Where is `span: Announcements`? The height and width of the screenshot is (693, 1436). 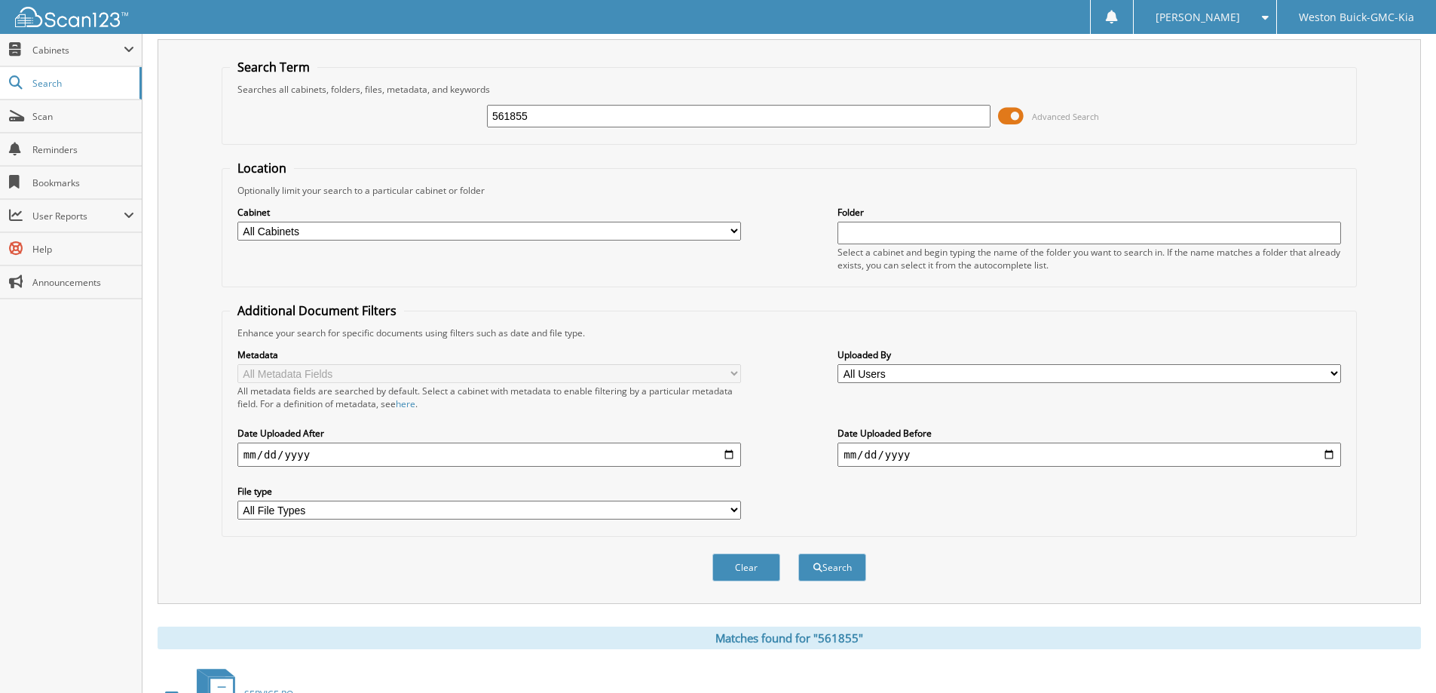
span: Announcements is located at coordinates (83, 282).